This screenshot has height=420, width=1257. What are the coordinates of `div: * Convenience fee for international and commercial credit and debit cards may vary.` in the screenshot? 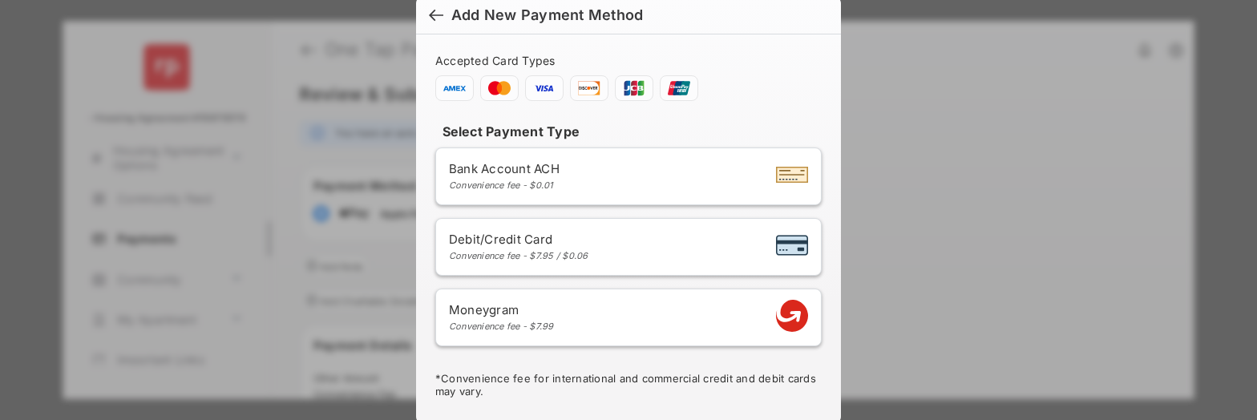 It's located at (629, 387).